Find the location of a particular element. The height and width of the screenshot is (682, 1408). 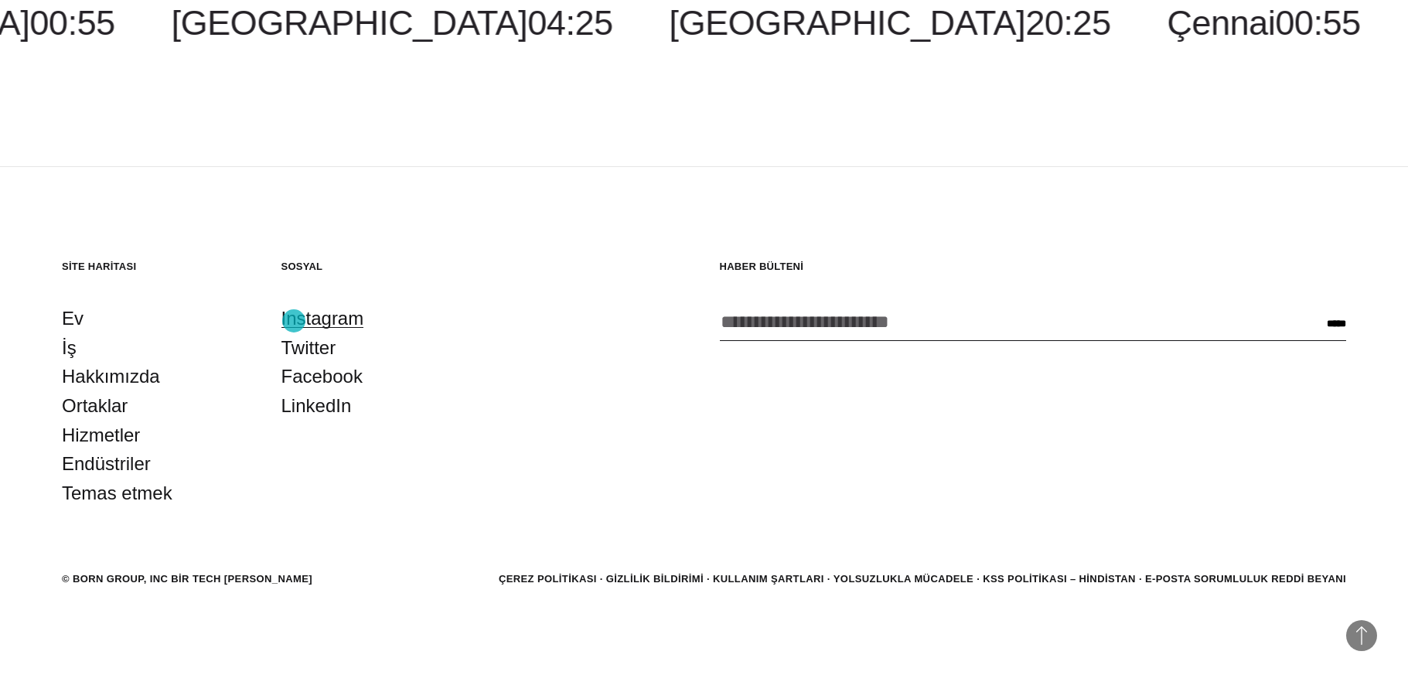

font: Çerez Politikası is located at coordinates (548, 578).